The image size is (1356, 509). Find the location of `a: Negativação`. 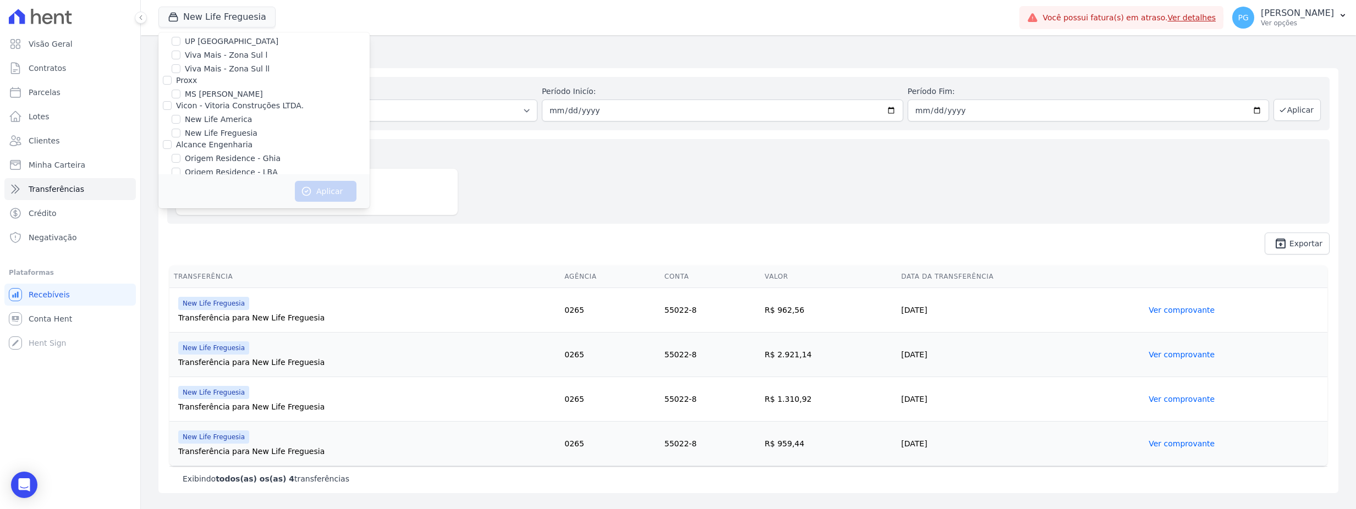

a: Negativação is located at coordinates (70, 238).